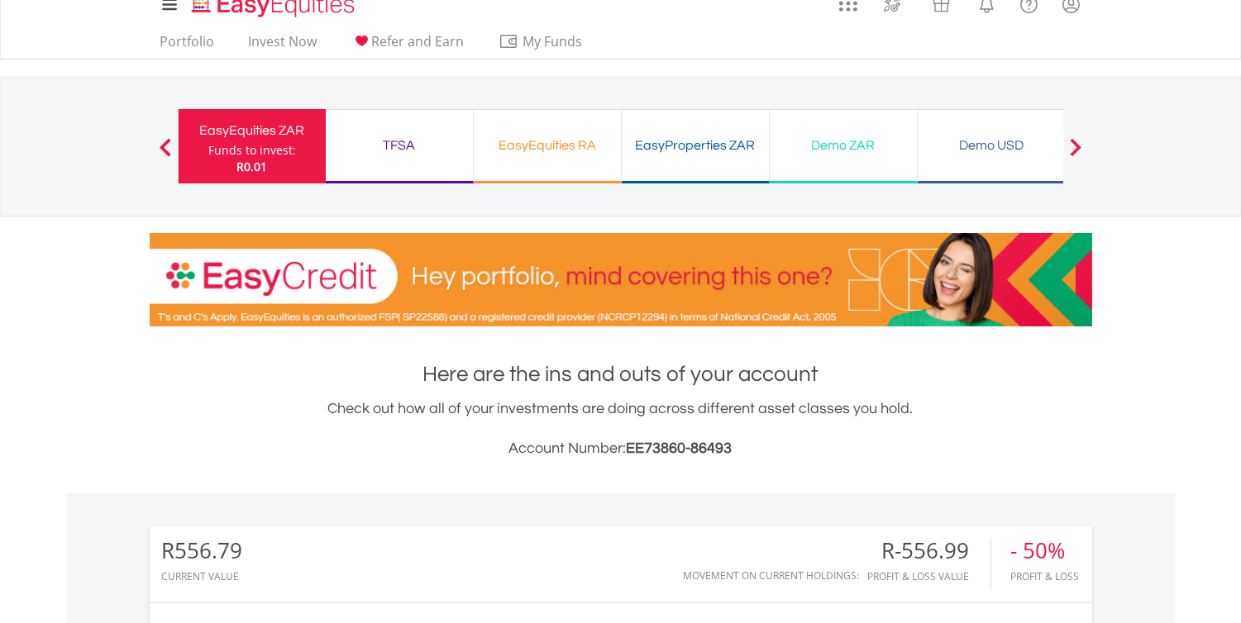 The image size is (1241, 623). What do you see at coordinates (621, 279) in the screenshot?
I see `img: EasyCredit Promotion Banner` at bounding box center [621, 279].